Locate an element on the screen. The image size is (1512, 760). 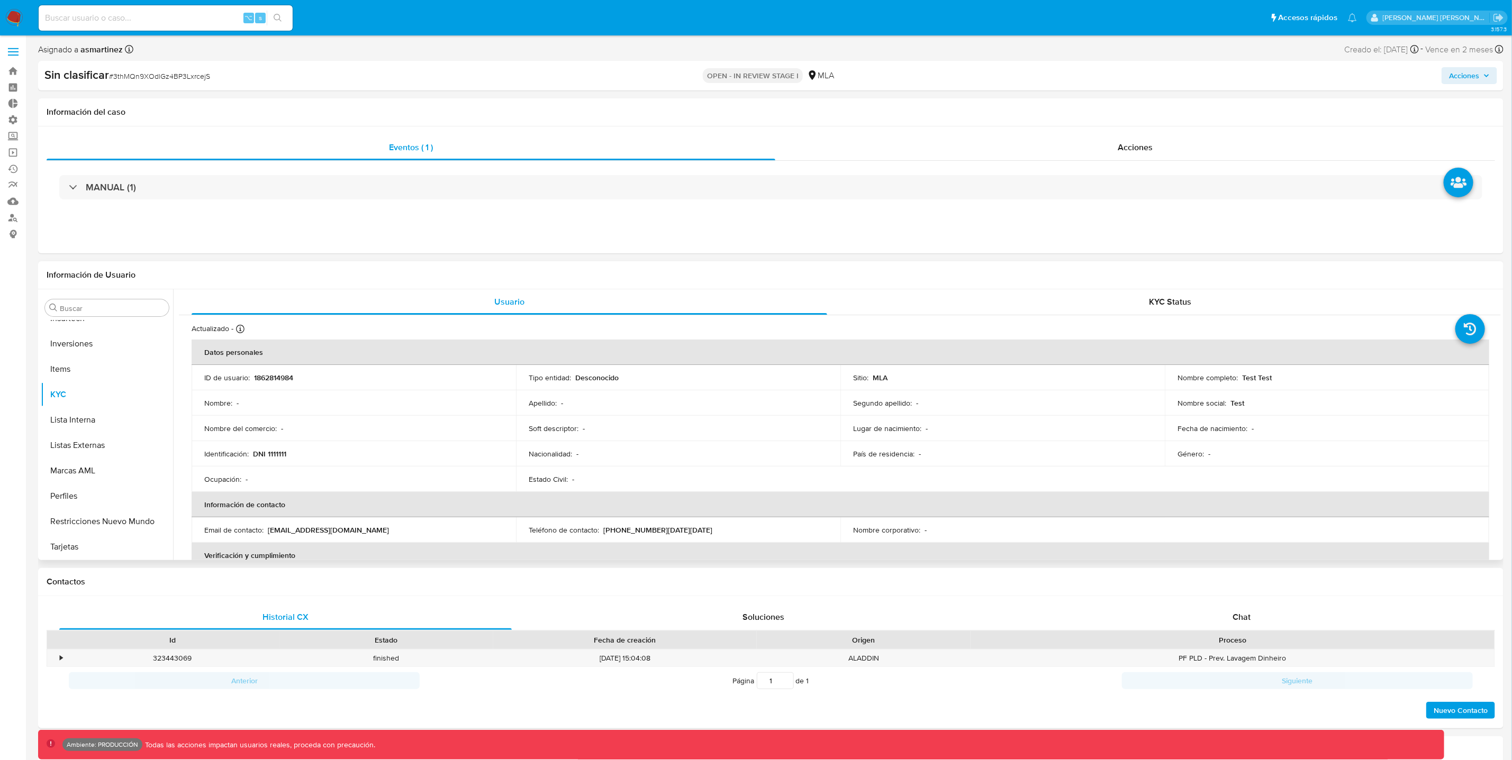
p: Nombre completo : is located at coordinates (1208, 378).